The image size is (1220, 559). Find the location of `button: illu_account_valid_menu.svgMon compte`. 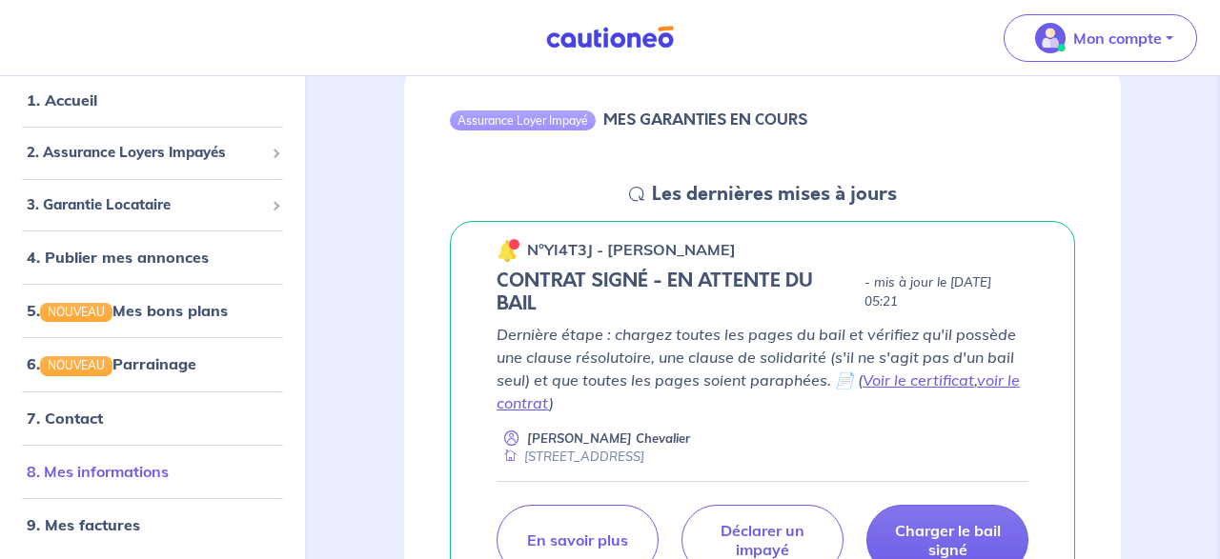

button: illu_account_valid_menu.svgMon compte is located at coordinates (1100, 38).